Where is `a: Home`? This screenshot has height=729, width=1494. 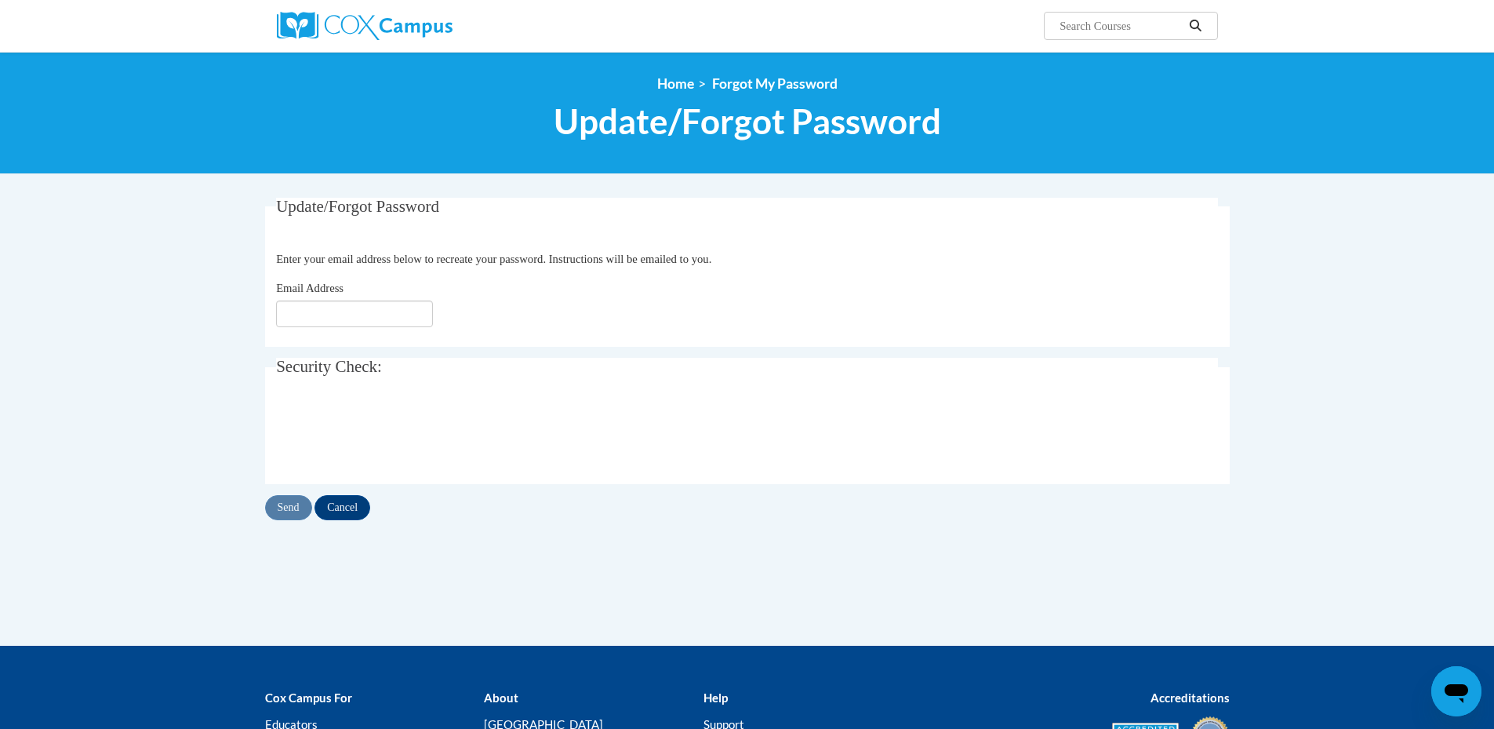 a: Home is located at coordinates (675, 83).